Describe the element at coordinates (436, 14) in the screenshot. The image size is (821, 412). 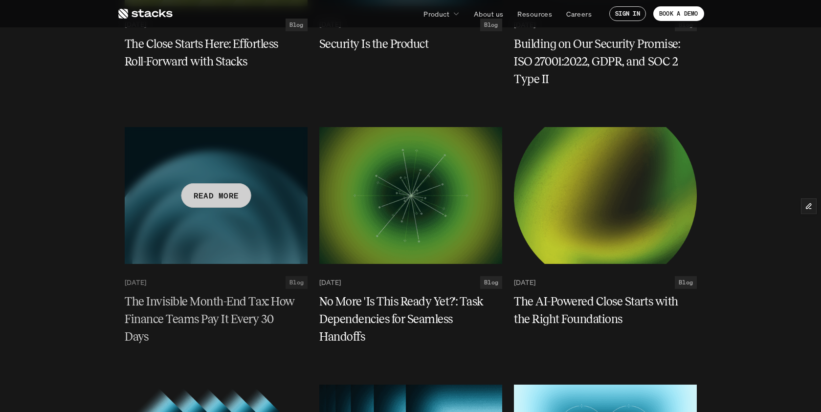
I see `p: Product` at that location.